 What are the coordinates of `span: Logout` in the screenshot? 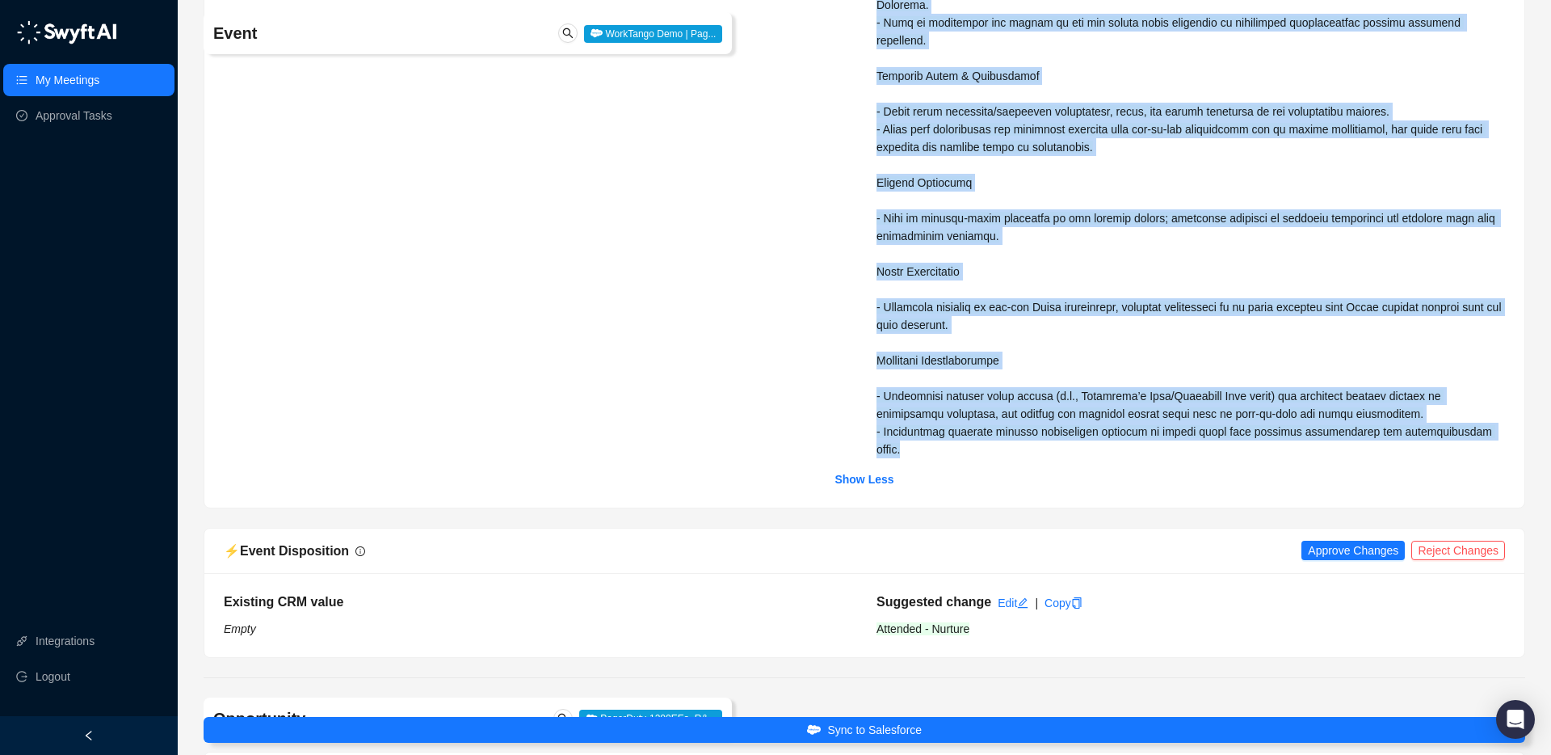 It's located at (53, 676).